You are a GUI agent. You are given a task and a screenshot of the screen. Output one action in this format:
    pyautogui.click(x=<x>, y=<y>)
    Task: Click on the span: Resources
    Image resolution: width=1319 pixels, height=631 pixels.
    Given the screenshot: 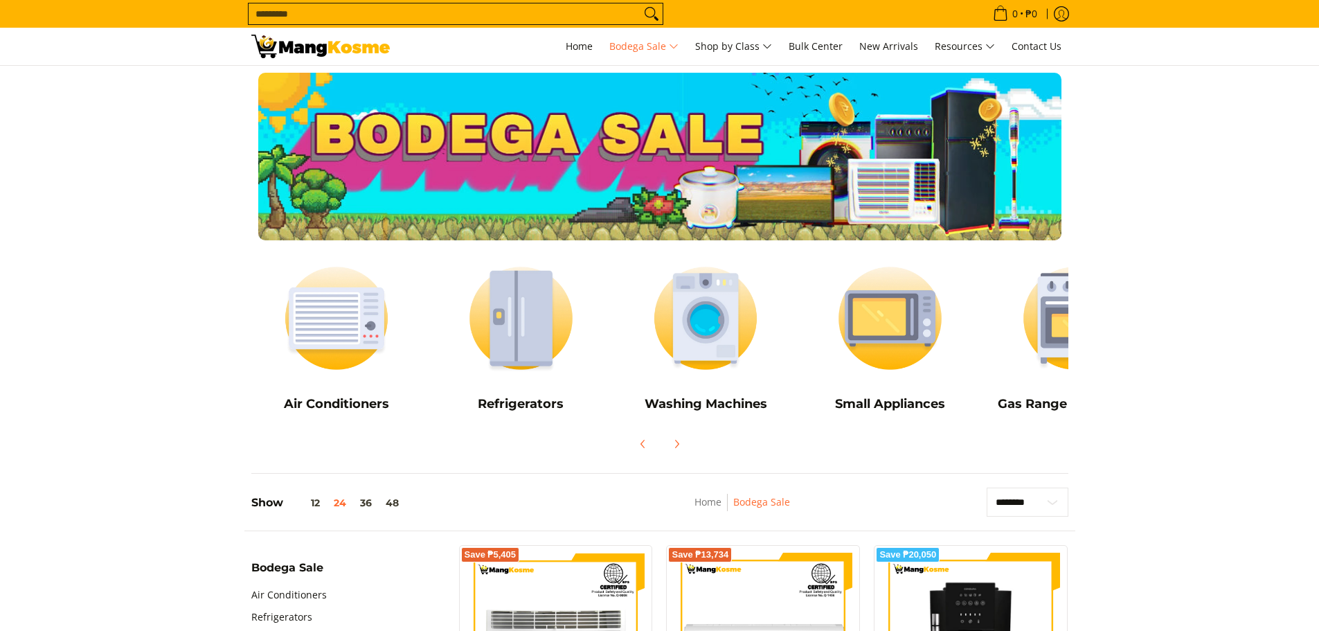 What is the action you would take?
    pyautogui.click(x=965, y=46)
    